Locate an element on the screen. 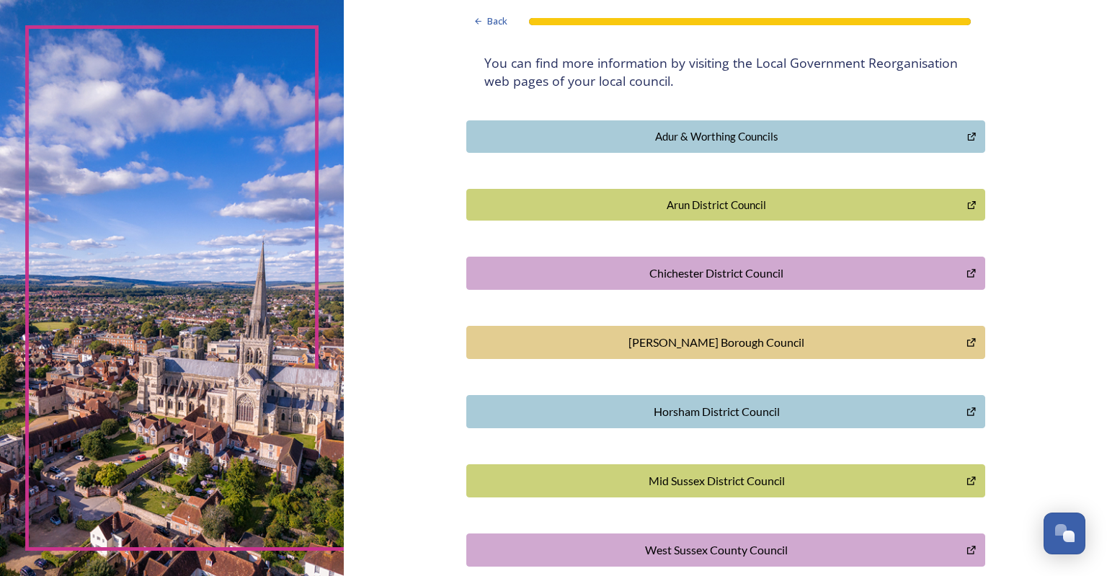  button: Chichester District Council is located at coordinates (726, 273).